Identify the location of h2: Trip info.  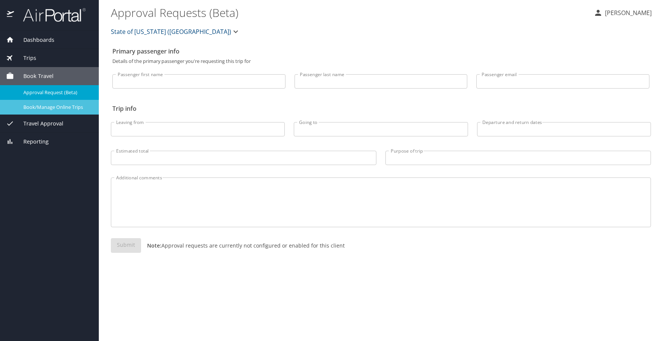
(381, 109).